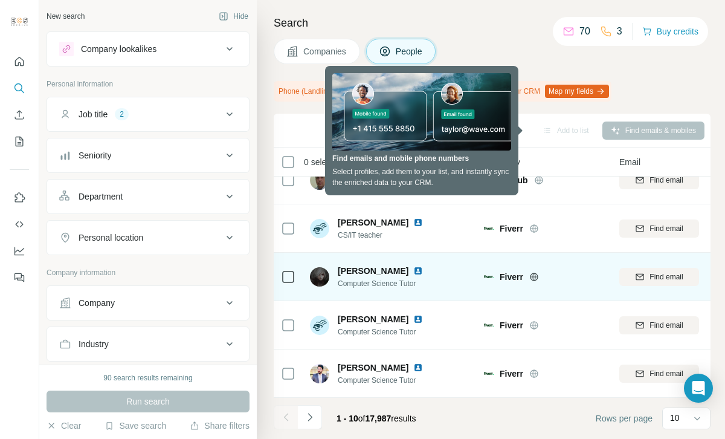 The height and width of the screenshot is (439, 725). What do you see at coordinates (19, 88) in the screenshot?
I see `button: Search` at bounding box center [19, 88].